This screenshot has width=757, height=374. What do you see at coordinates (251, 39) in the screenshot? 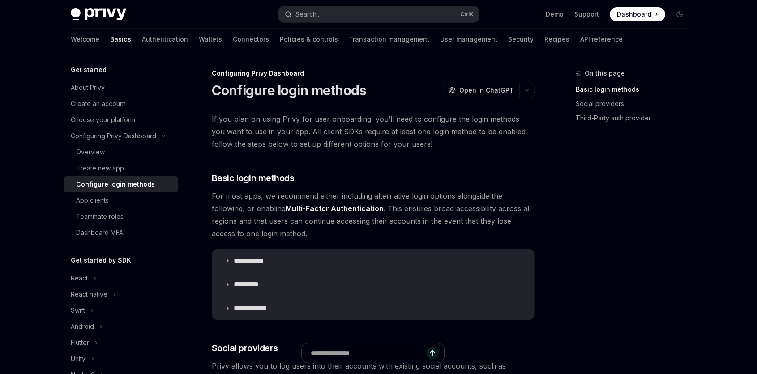
I see `a: Connectors` at bounding box center [251, 39].